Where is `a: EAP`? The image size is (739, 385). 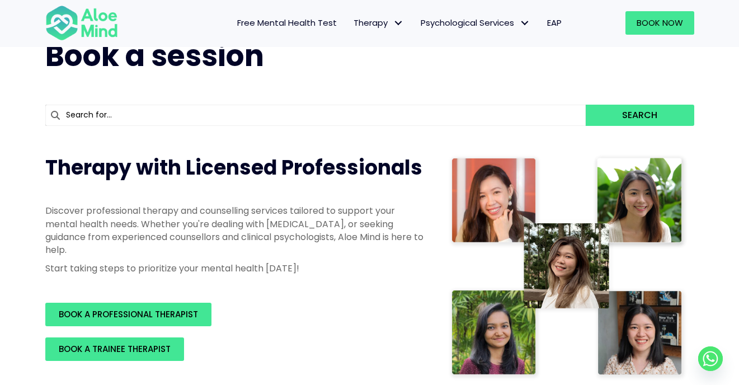 a: EAP is located at coordinates (554, 23).